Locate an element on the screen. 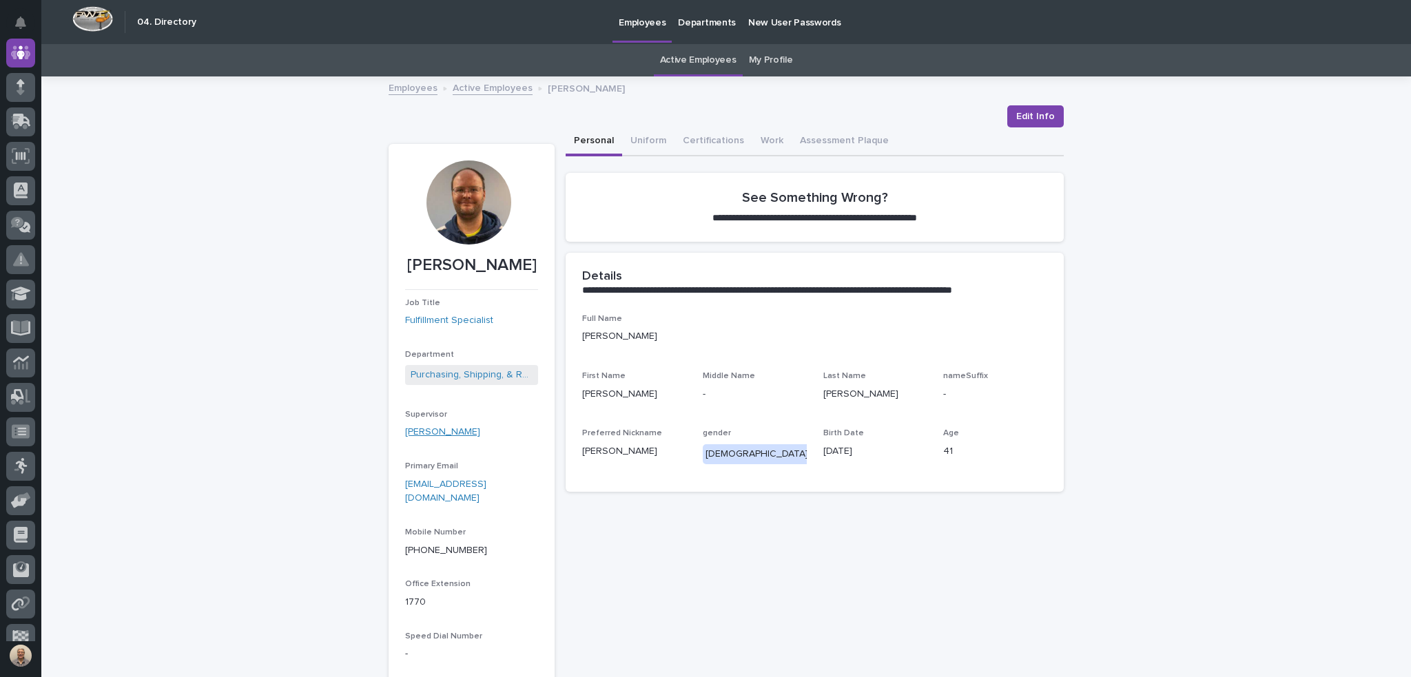 The image size is (1411, 677). span: Preferred Nickname is located at coordinates (622, 433).